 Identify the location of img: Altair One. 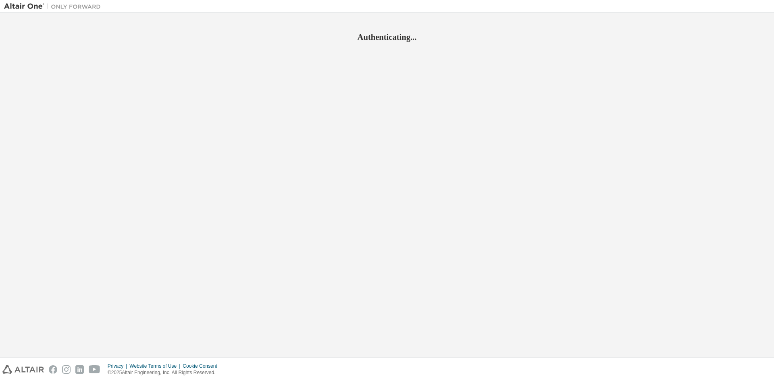
(54, 6).